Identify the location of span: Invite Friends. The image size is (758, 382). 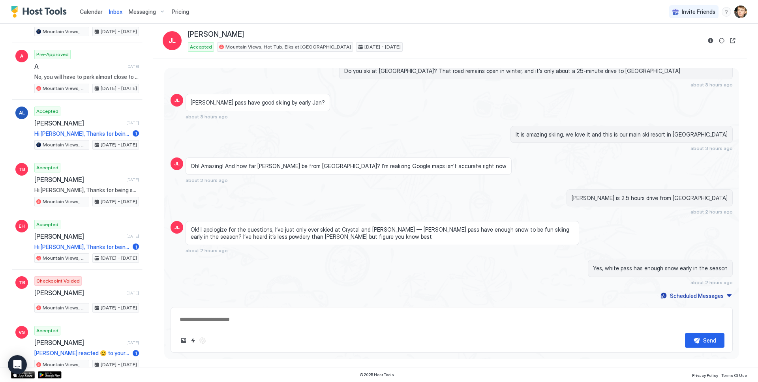
(698, 12).